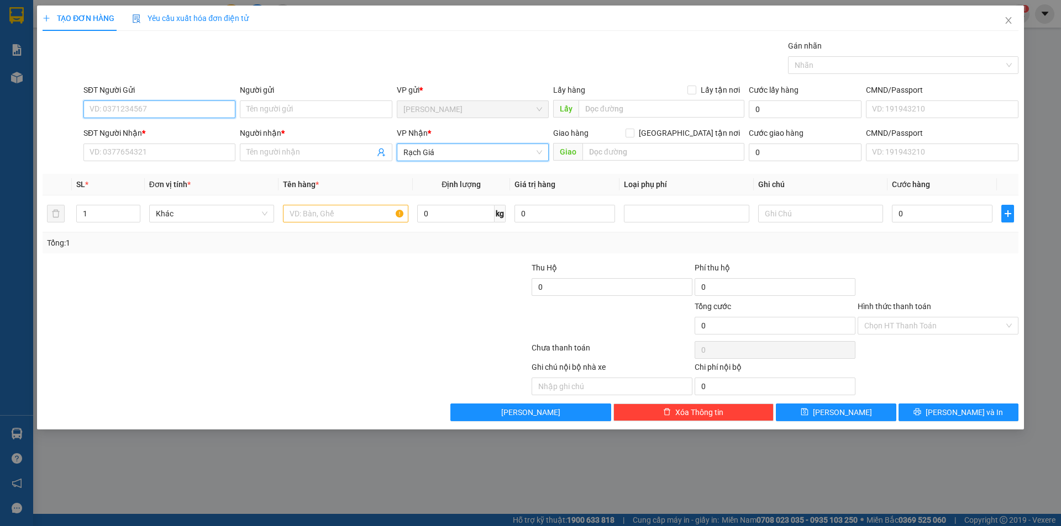 The height and width of the screenshot is (526, 1061). What do you see at coordinates (472, 152) in the screenshot?
I see `span: Rạch Giá` at bounding box center [472, 152].